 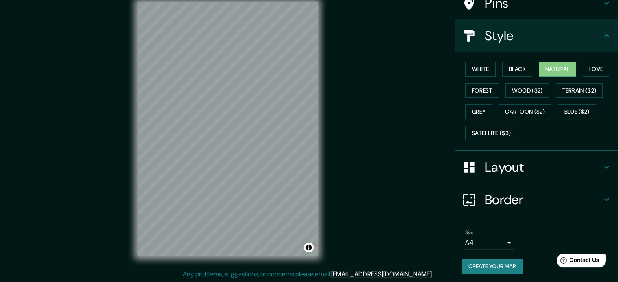 What do you see at coordinates (525, 112) in the screenshot?
I see `button: Cartoon ($2)` at bounding box center [525, 112].